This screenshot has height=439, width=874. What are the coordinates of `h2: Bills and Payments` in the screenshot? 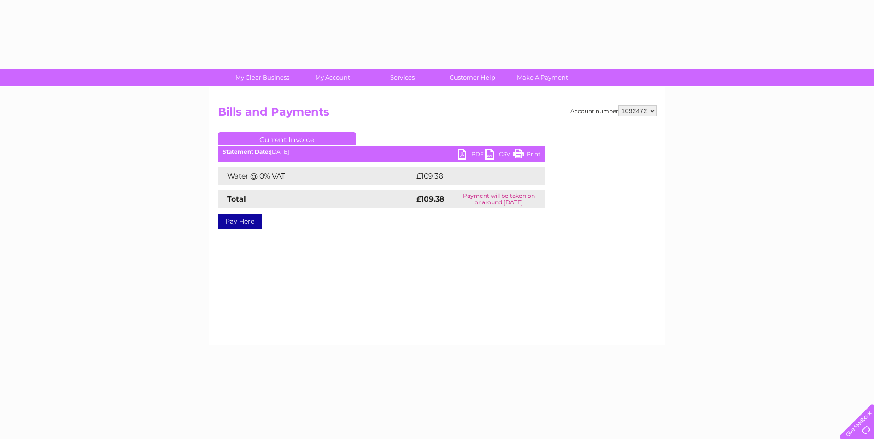 It's located at (437, 114).